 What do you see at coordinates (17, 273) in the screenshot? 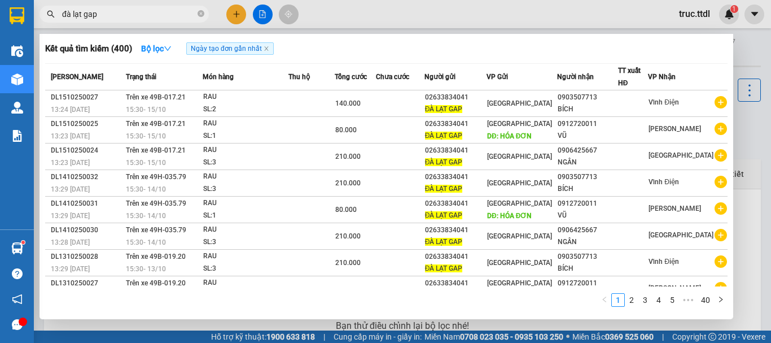
I see `span: question-circle` at bounding box center [17, 273].